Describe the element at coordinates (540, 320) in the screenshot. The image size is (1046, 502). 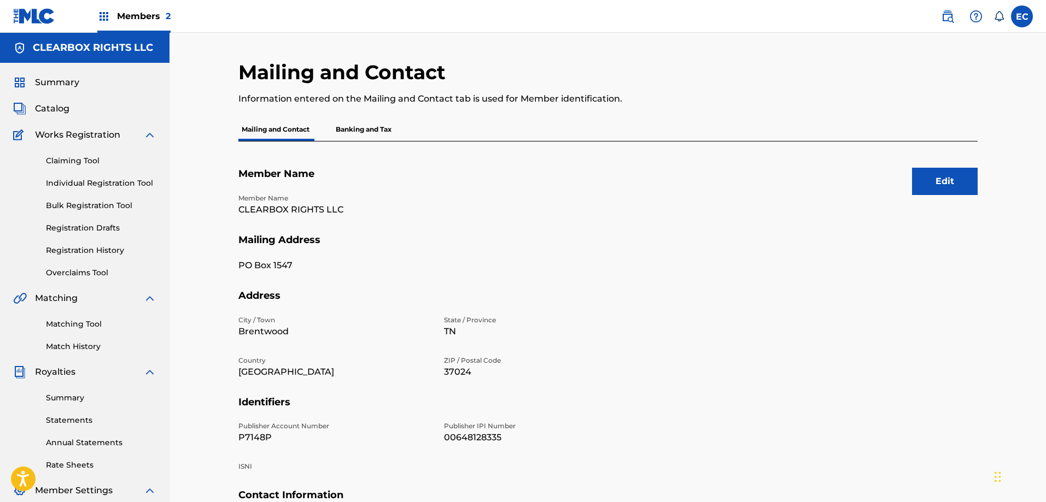
I see `p: State / Province` at that location.